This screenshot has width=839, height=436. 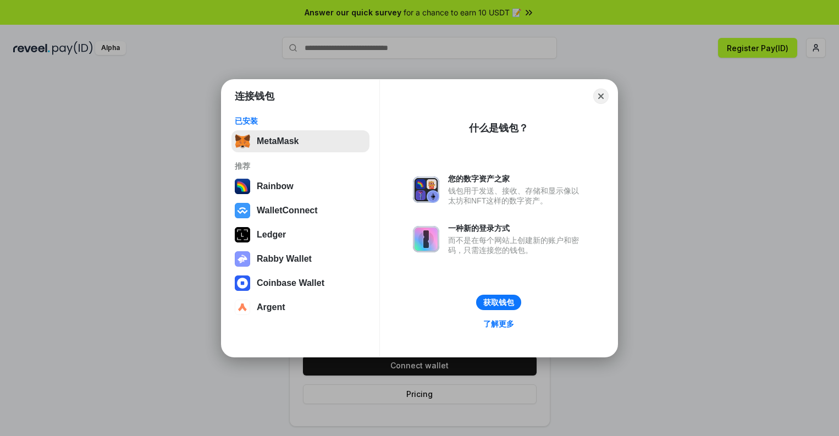 What do you see at coordinates (300, 166) in the screenshot?
I see `div: 推荐` at bounding box center [300, 166].